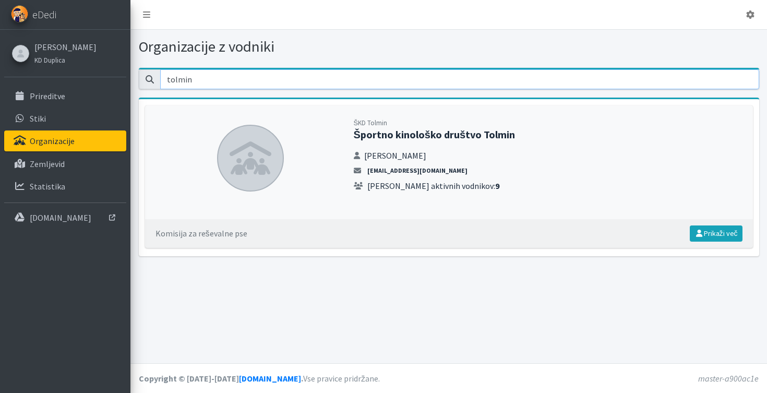 The height and width of the screenshot is (393, 767). I want to click on p: Statistika, so click(47, 186).